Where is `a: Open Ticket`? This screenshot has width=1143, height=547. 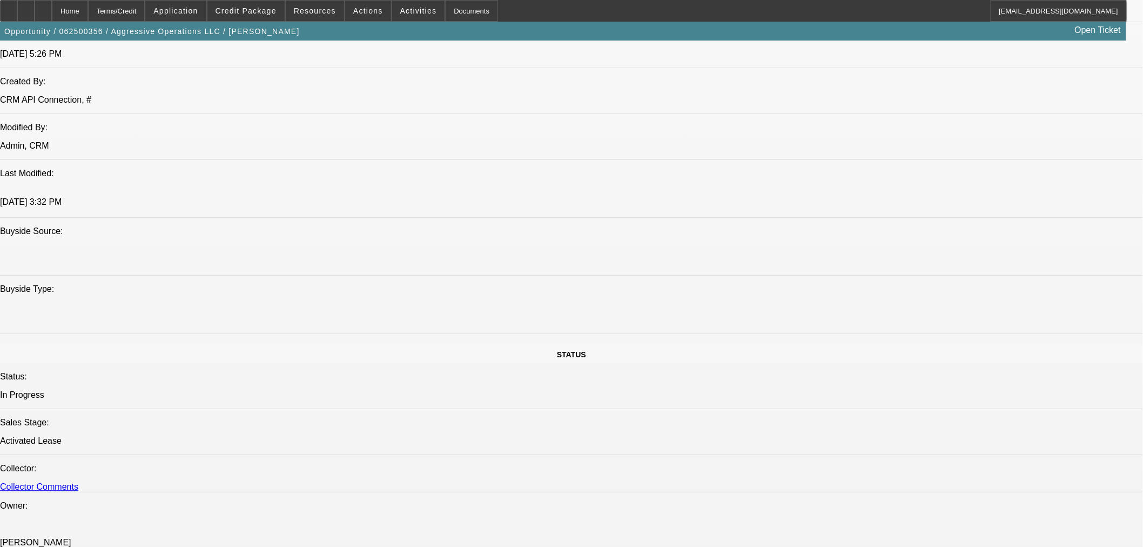
a: Open Ticket is located at coordinates (1098, 30).